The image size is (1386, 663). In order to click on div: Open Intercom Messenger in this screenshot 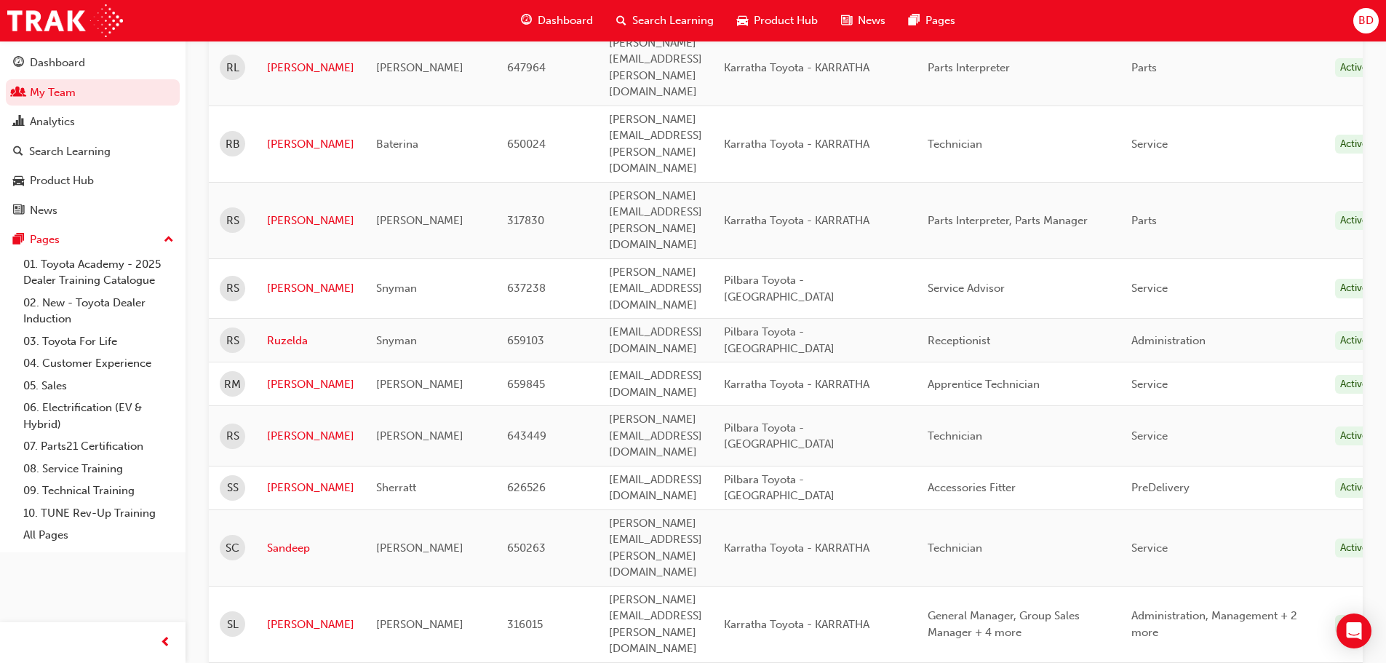, I will do `click(1354, 631)`.